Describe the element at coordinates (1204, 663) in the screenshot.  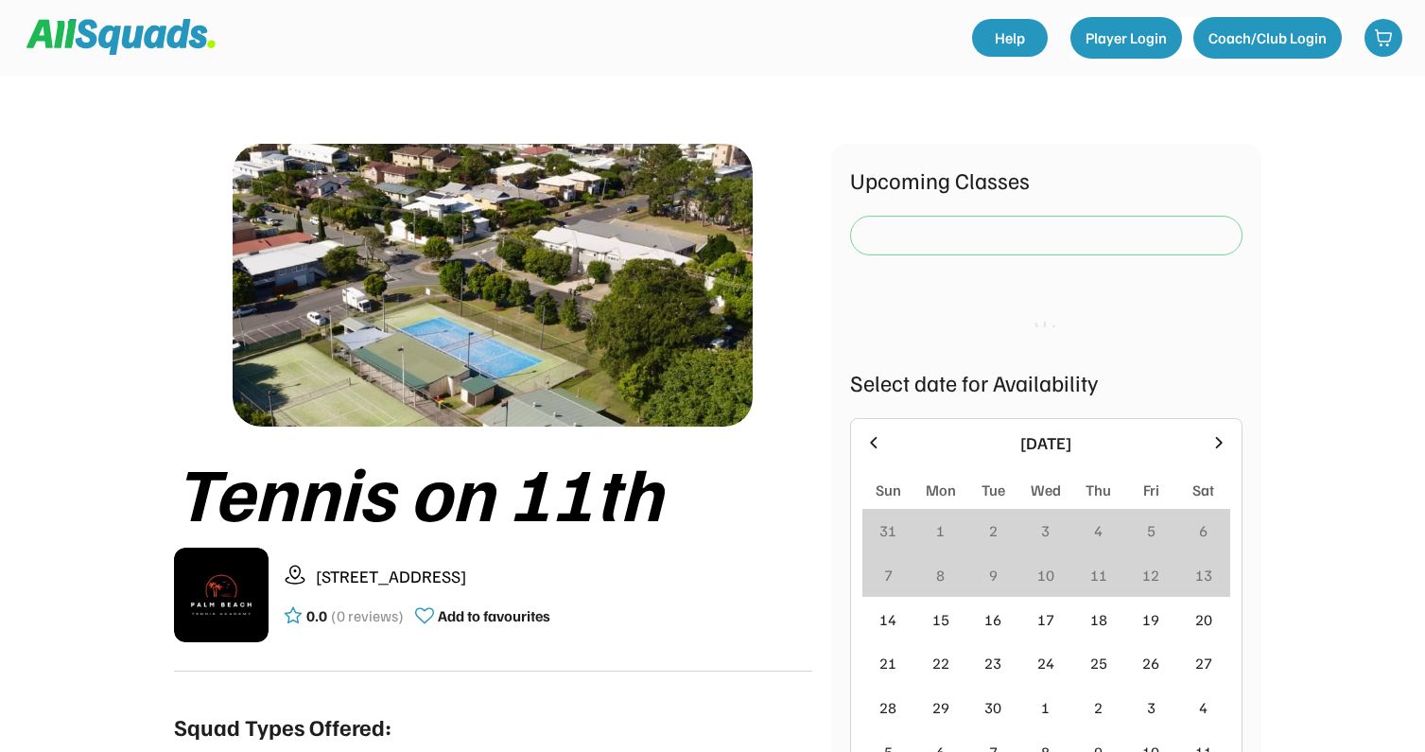
I see `div: 27` at that location.